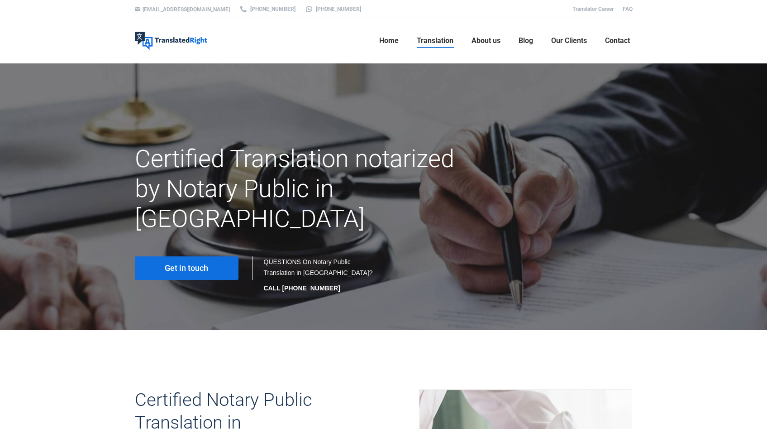  What do you see at coordinates (526, 41) in the screenshot?
I see `a: Blog` at bounding box center [526, 41].